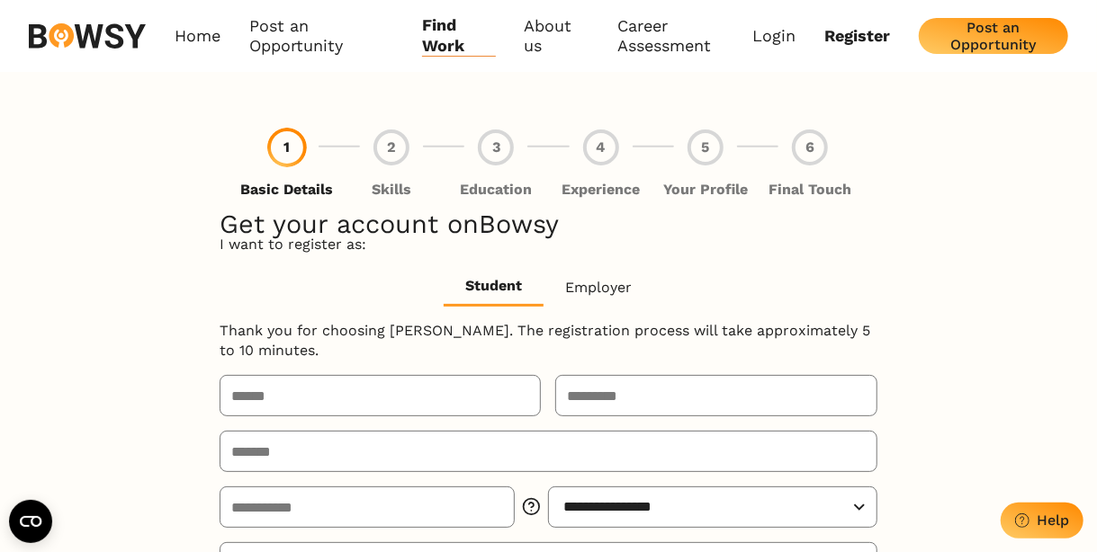 The image size is (1097, 552). What do you see at coordinates (810, 190) in the screenshot?
I see `p: Final Touch` at bounding box center [810, 190].